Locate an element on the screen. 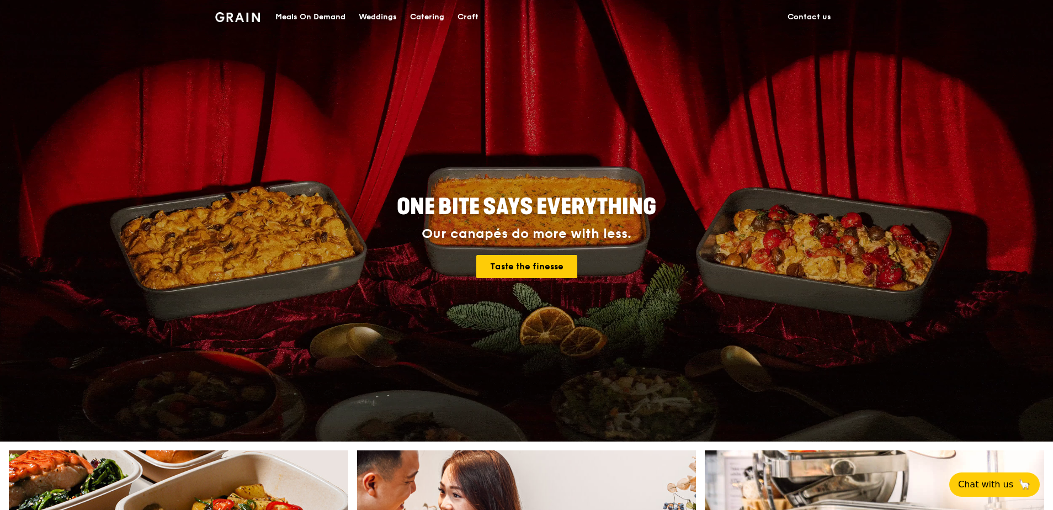  div: Meals On Demand is located at coordinates (310, 17).